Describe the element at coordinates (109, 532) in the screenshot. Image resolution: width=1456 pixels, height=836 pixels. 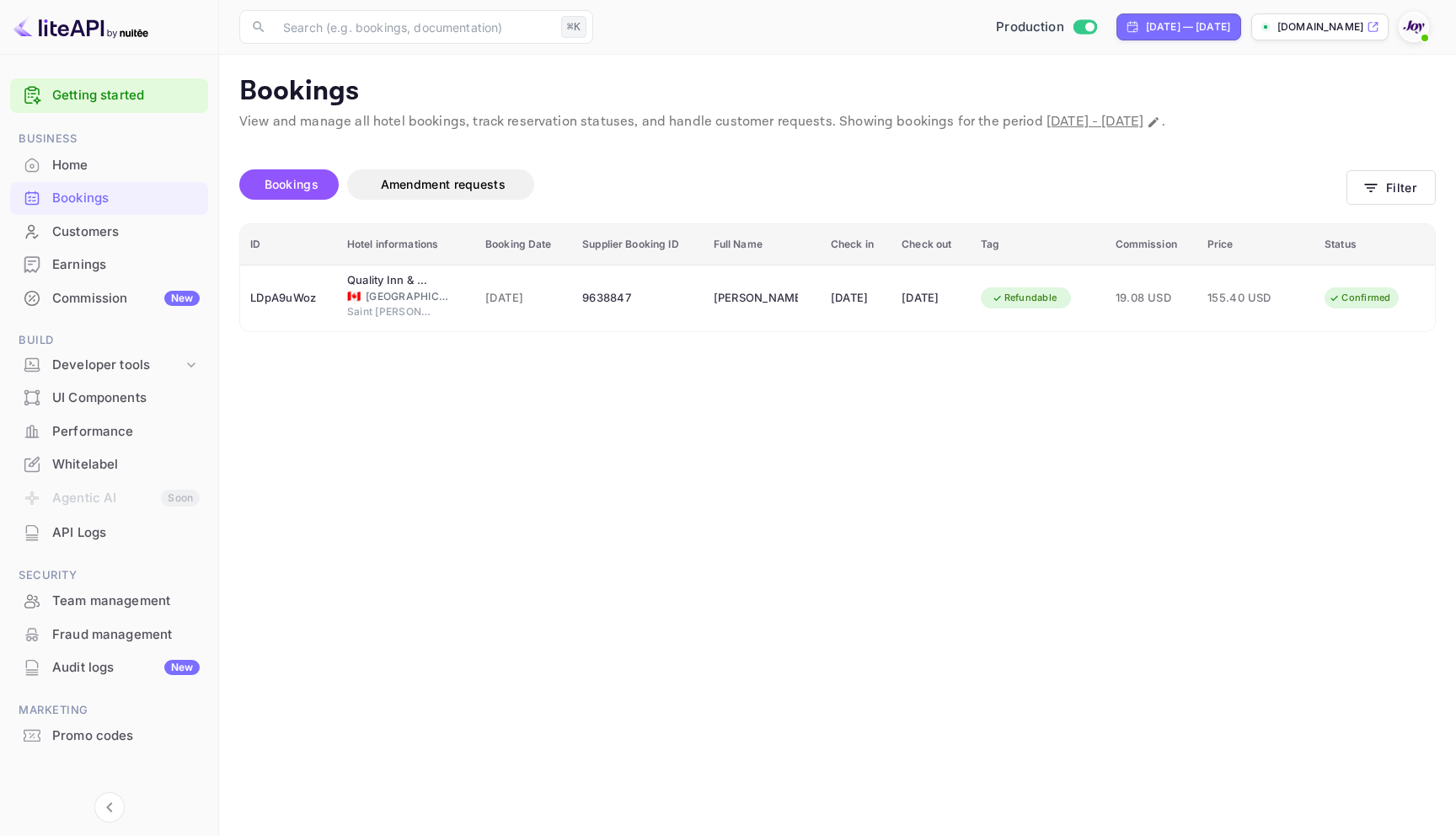
I see `a: API Logs` at that location.